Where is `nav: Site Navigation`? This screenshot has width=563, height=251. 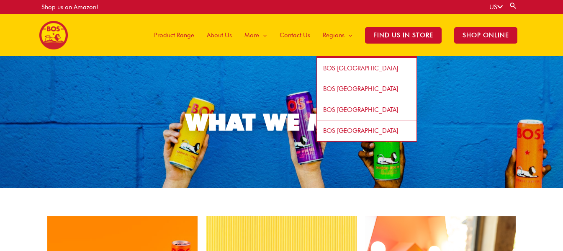
nav: Site Navigation is located at coordinates (332, 35).